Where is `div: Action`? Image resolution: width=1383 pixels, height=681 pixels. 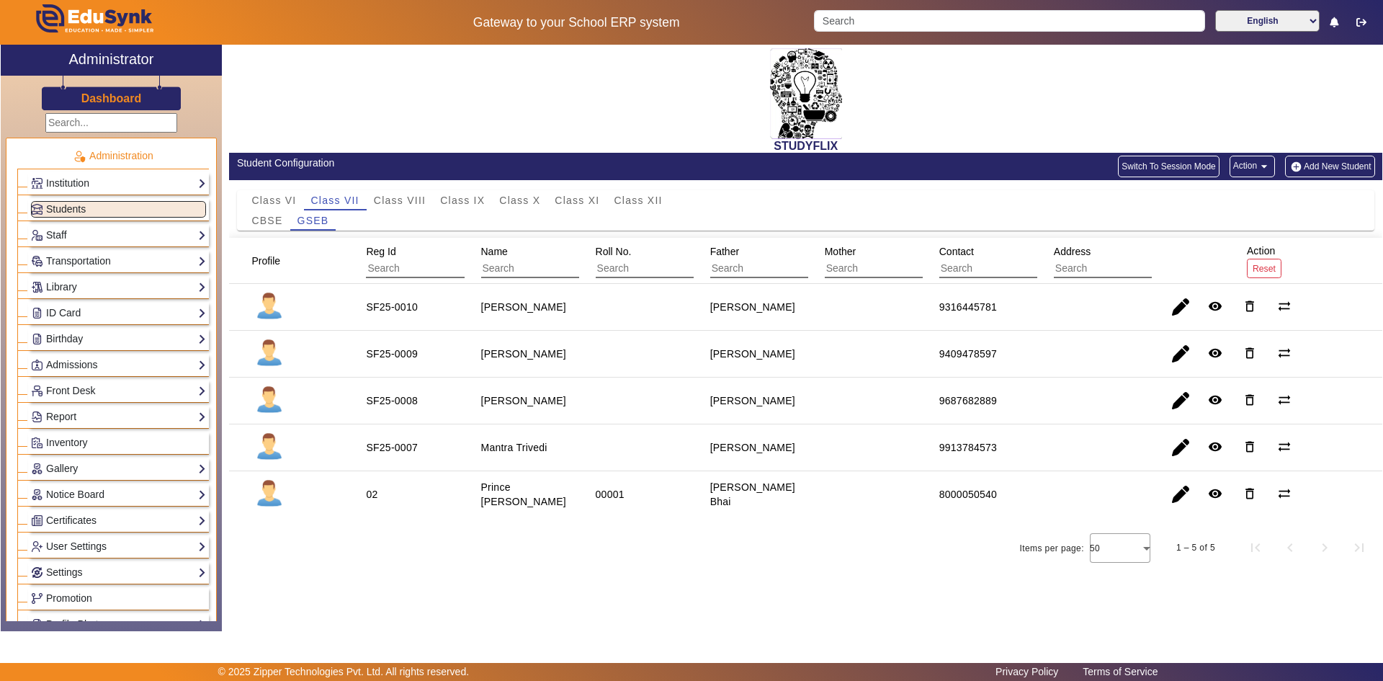 div: Action is located at coordinates (1264, 260).